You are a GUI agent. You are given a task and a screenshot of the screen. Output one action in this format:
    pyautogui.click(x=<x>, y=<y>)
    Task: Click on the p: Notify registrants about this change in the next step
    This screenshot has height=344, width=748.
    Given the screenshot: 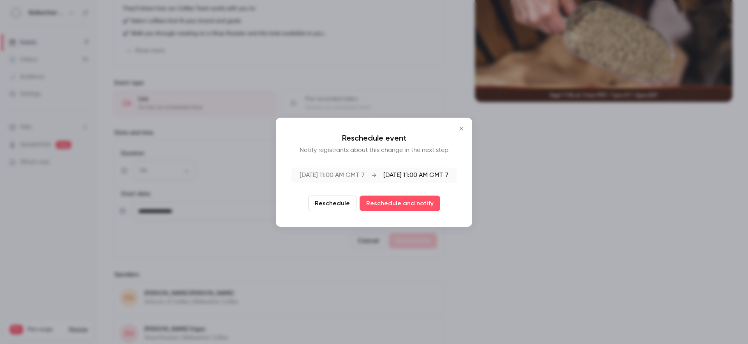 What is the action you would take?
    pyautogui.click(x=374, y=150)
    